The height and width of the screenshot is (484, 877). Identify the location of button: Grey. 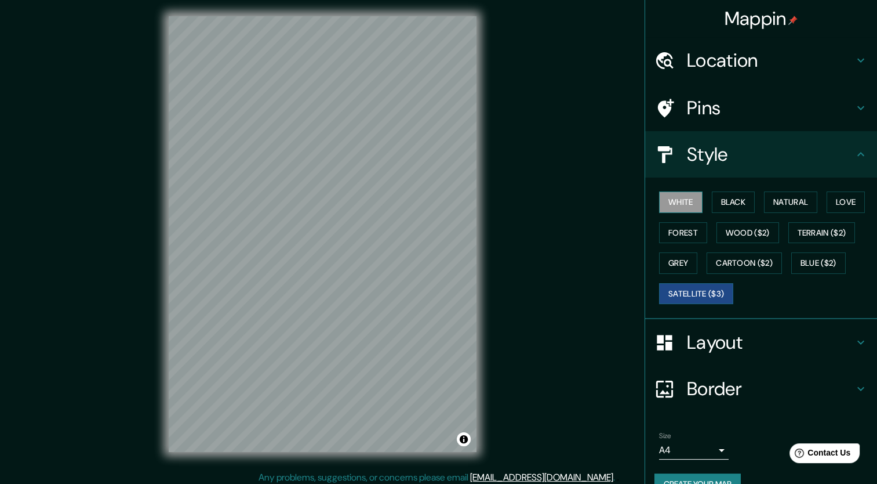
(679, 263).